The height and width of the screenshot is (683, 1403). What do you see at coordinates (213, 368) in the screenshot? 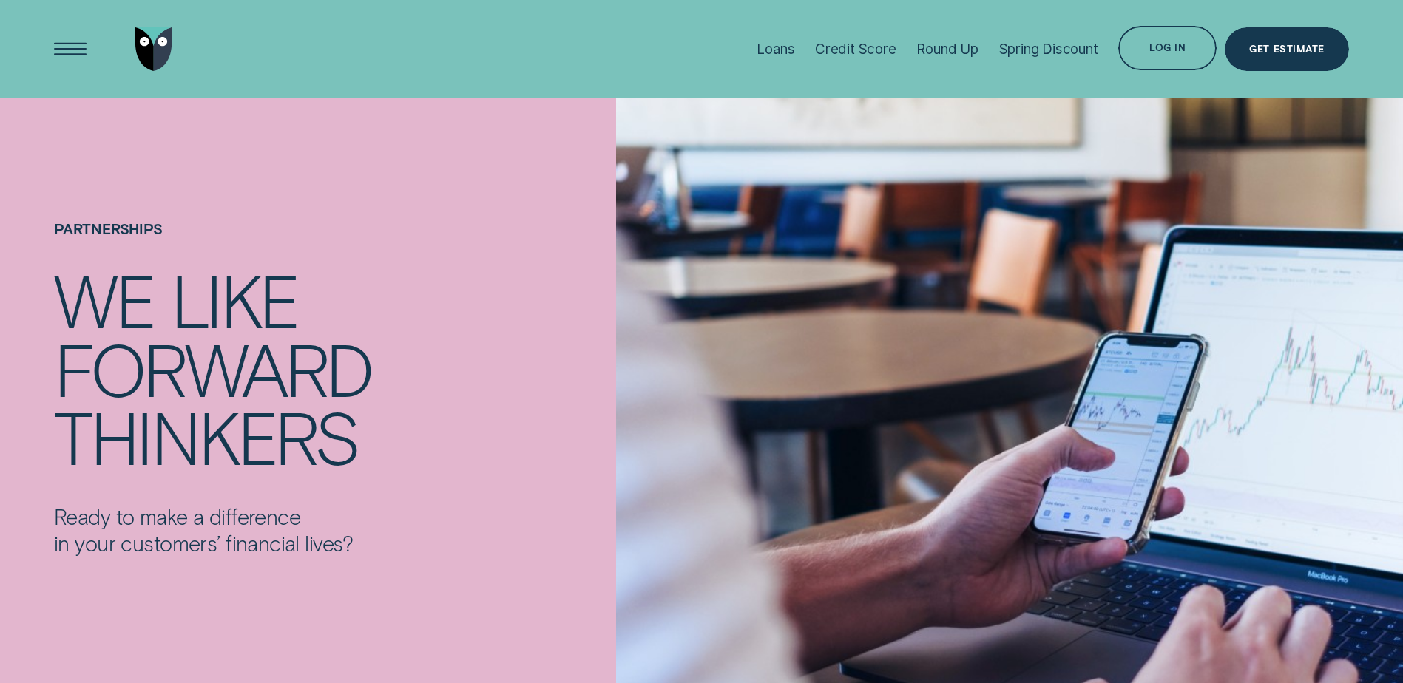
I see `h4: We like forward thinkers` at bounding box center [213, 368].